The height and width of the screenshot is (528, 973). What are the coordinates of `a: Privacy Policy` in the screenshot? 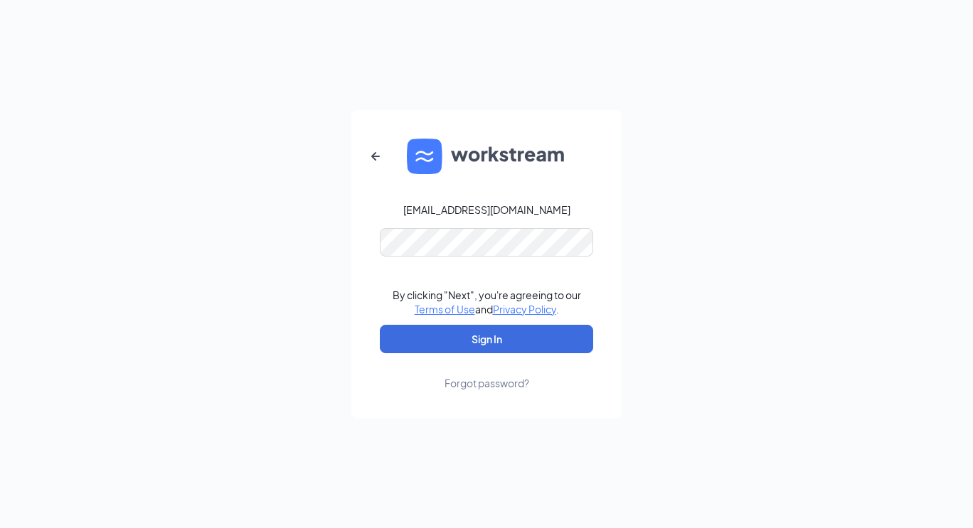 It's located at (524, 309).